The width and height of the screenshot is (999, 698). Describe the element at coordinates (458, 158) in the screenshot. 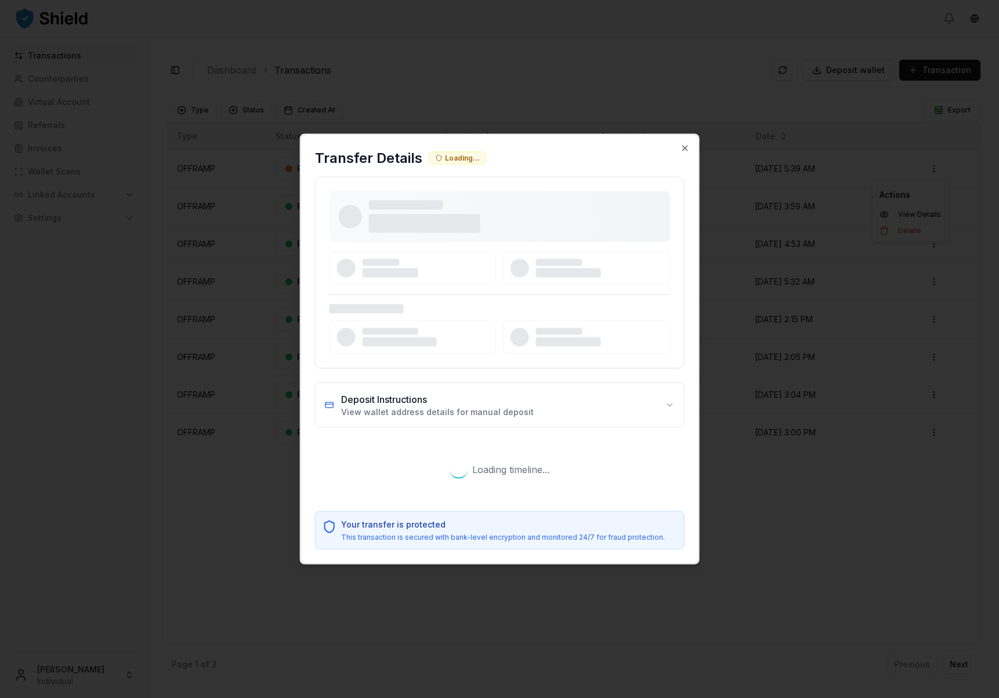

I see `div: Loading...` at that location.